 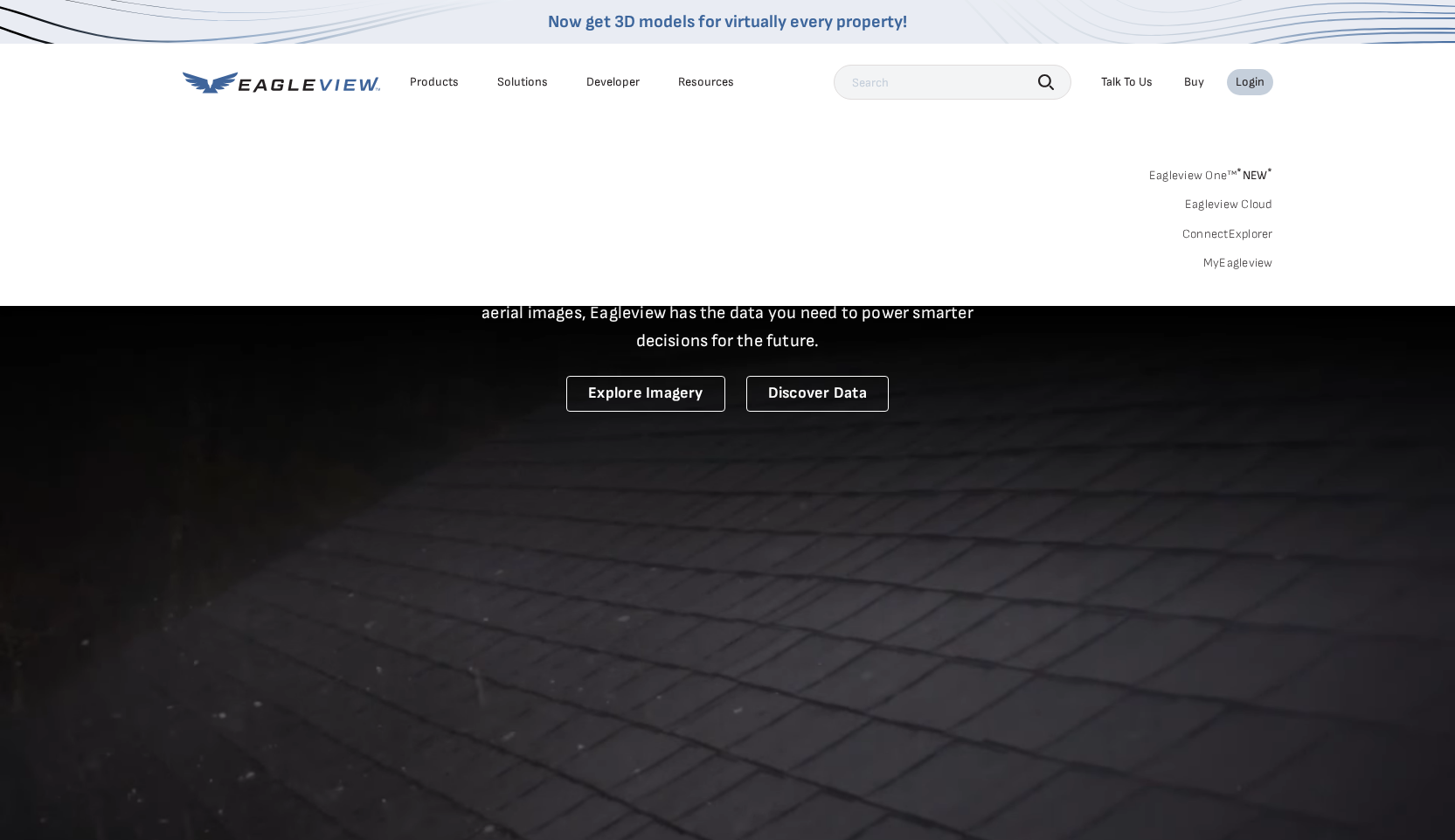 I want to click on p: A new era starts here. Built on more than 3.5 billion high-resolution aerial images, Eagleview ha..., so click(x=728, y=313).